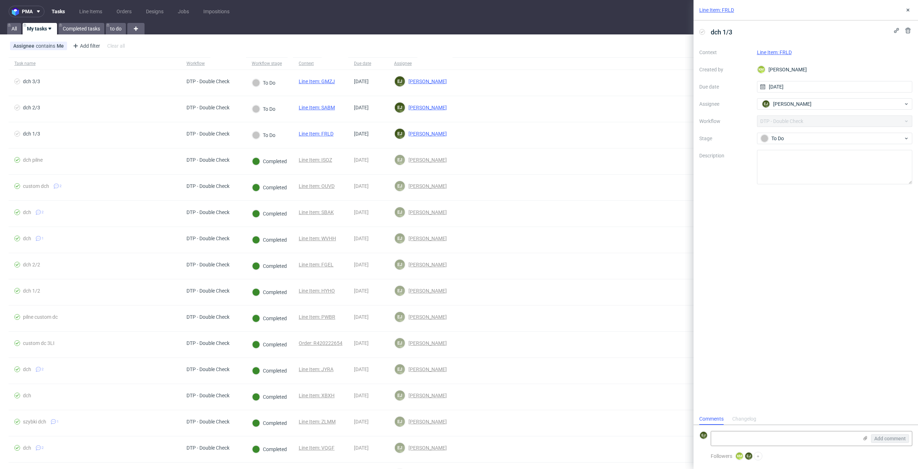 This screenshot has height=469, width=918. I want to click on a: Line Item: GMZJ, so click(317, 81).